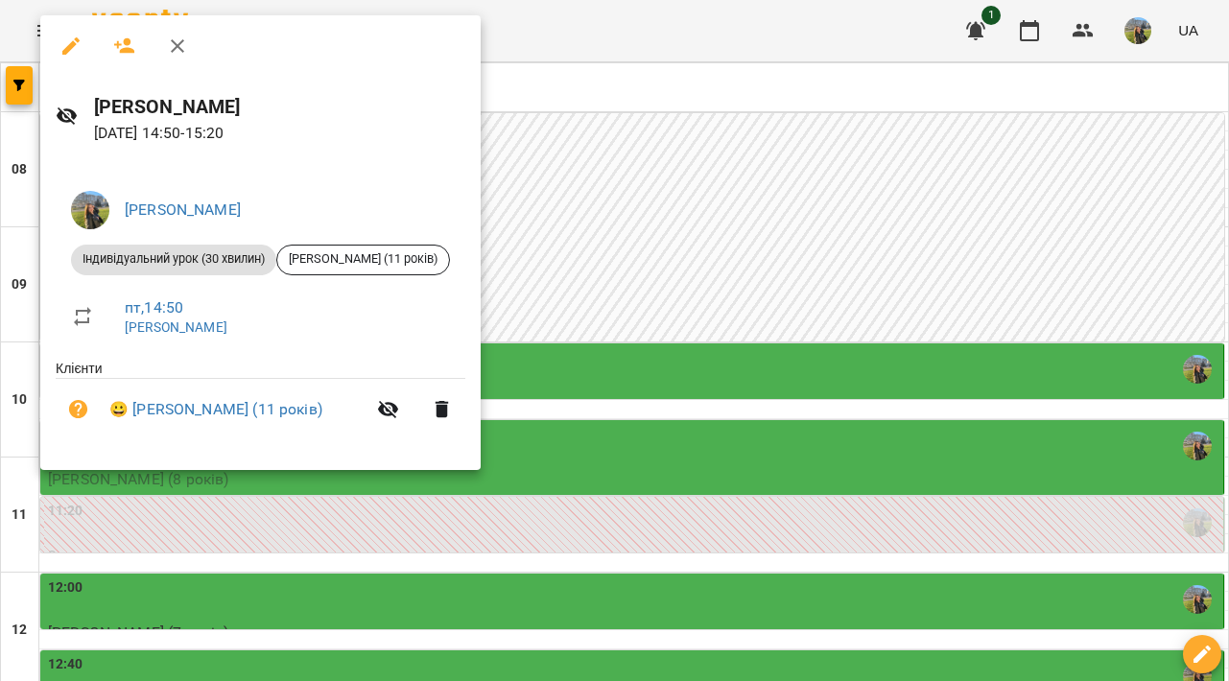  Describe the element at coordinates (154, 307) in the screenshot. I see `a: пт , 14:50` at that location.